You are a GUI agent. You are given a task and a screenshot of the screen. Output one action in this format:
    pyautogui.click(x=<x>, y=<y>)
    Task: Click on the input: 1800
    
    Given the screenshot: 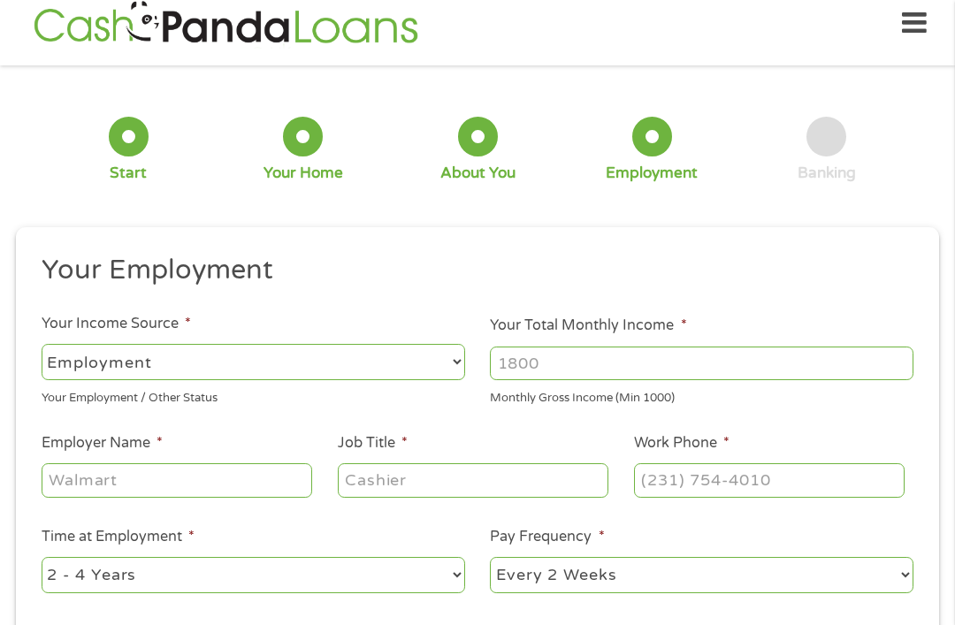 What is the action you would take?
    pyautogui.click(x=701, y=363)
    